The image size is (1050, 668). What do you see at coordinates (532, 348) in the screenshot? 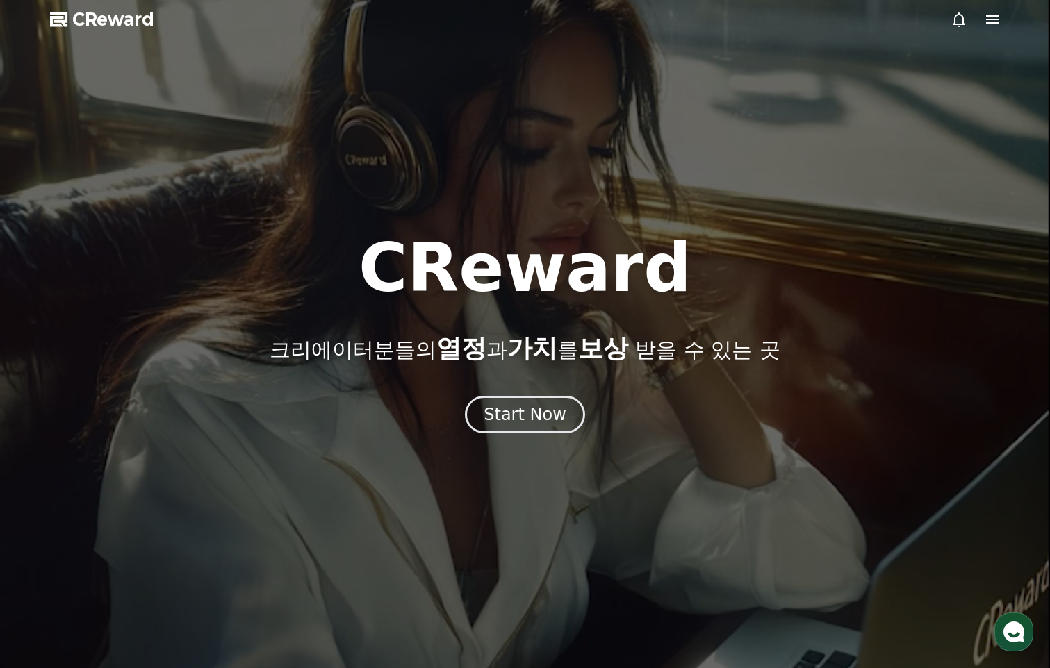
I see `span: 가치` at bounding box center [532, 348].